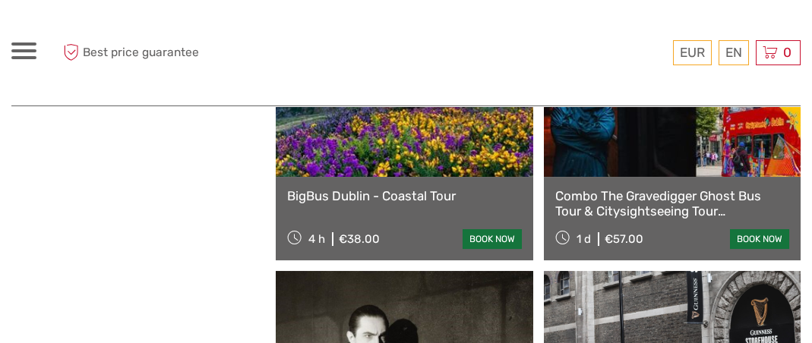 The width and height of the screenshot is (812, 343). What do you see at coordinates (734, 52) in the screenshot?
I see `div: EN` at bounding box center [734, 52].